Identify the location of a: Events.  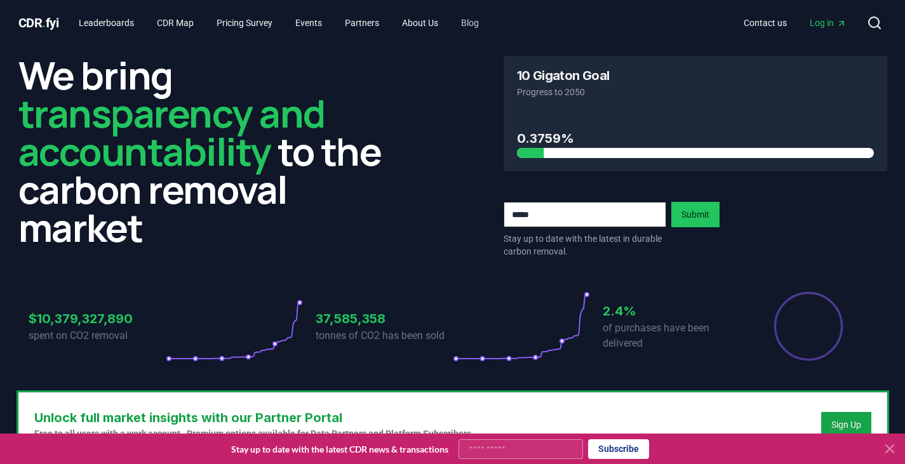
(309, 23).